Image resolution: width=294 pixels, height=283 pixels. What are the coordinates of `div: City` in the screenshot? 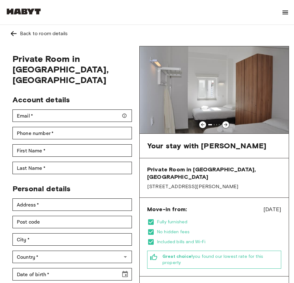 It's located at (72, 240).